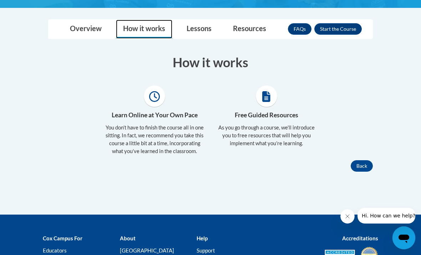  I want to click on p: As you go through a course, we’ll introduce you to free resources that will help you implement wh..., so click(266, 135).